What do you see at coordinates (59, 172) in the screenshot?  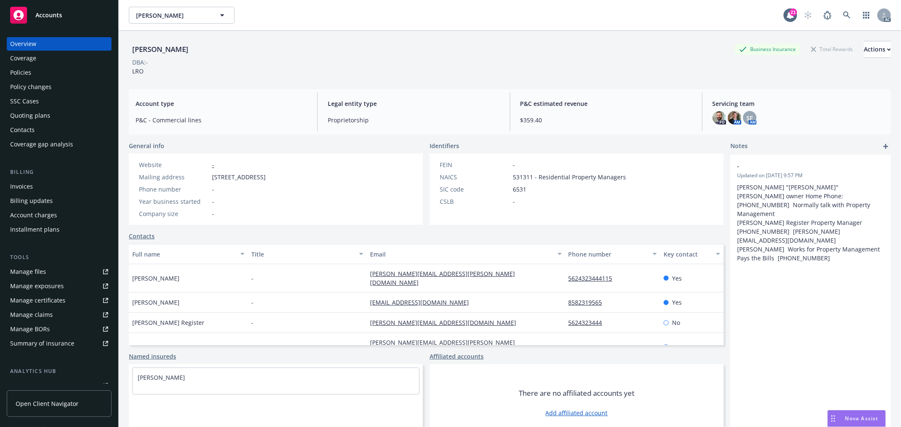 I see `div: Billing` at bounding box center [59, 172].